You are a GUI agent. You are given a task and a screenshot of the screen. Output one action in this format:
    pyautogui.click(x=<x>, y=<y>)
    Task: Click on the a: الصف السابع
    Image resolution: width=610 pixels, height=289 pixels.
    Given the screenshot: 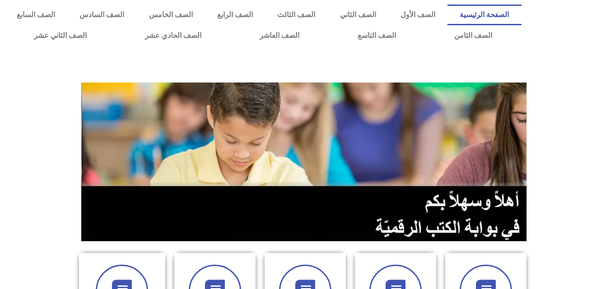 What is the action you would take?
    pyautogui.click(x=36, y=15)
    